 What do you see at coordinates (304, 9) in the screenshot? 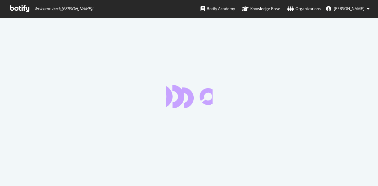
I see `div: Organizations` at bounding box center [304, 9].